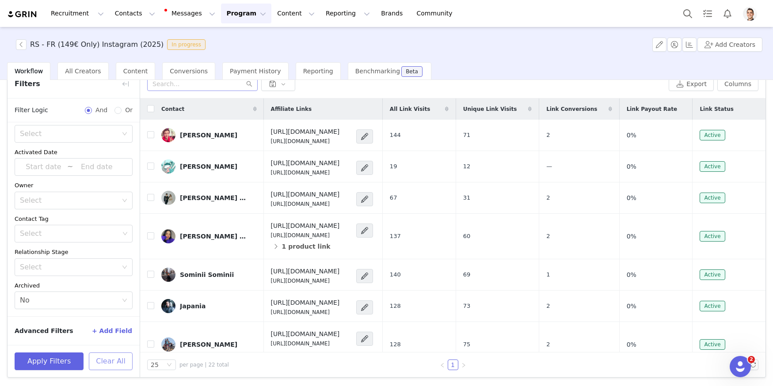 This screenshot has width=773, height=386. Describe the element at coordinates (73, 186) in the screenshot. I see `div: Owner` at that location.